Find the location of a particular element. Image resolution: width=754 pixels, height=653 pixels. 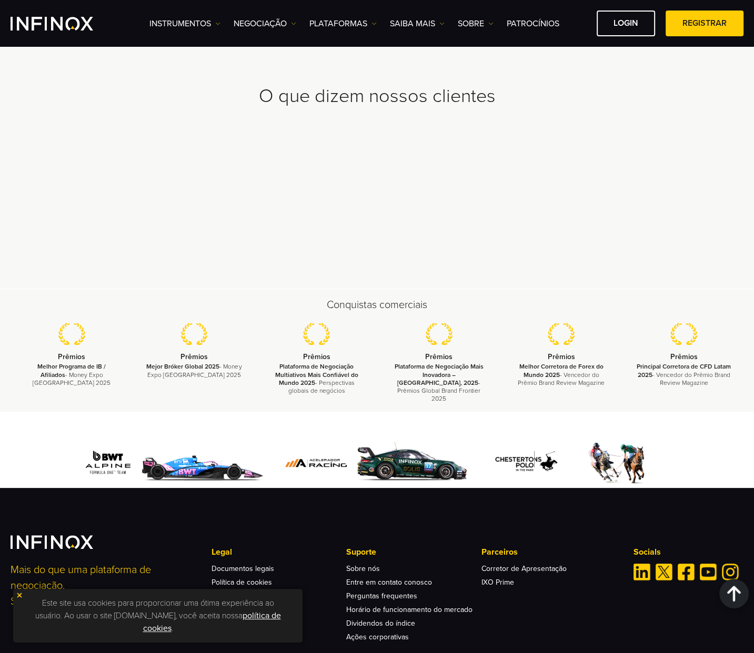

a: Dividendos do índice is located at coordinates (380, 623).